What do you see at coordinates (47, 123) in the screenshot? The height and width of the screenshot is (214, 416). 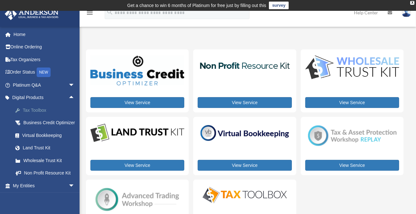 I see `a: Business Credit Optimizer` at bounding box center [47, 123].